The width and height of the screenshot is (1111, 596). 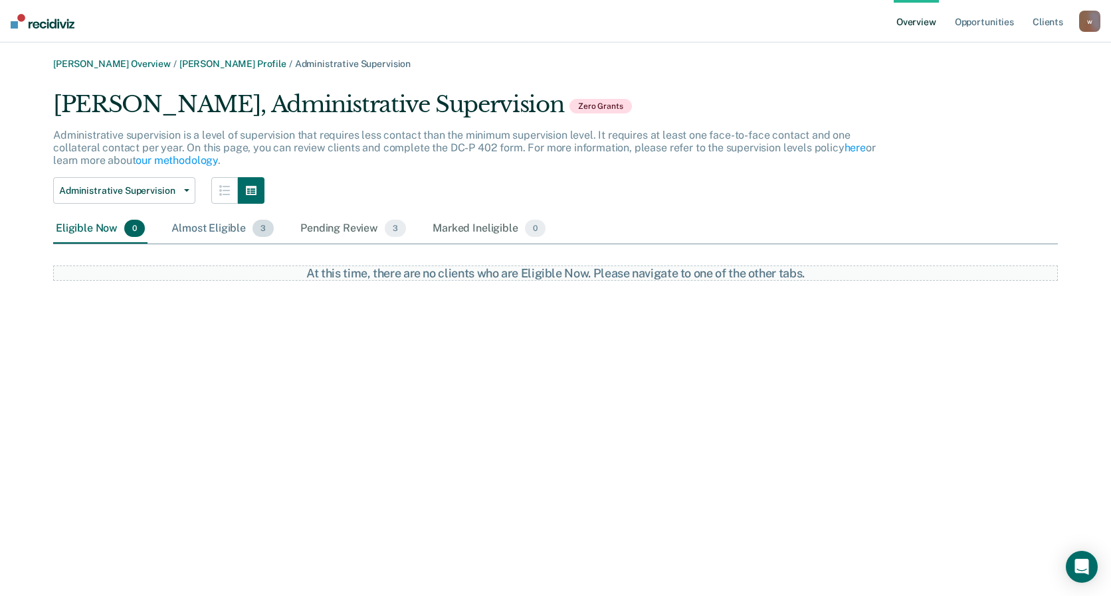 I want to click on div: Almost Eligible3, so click(x=223, y=229).